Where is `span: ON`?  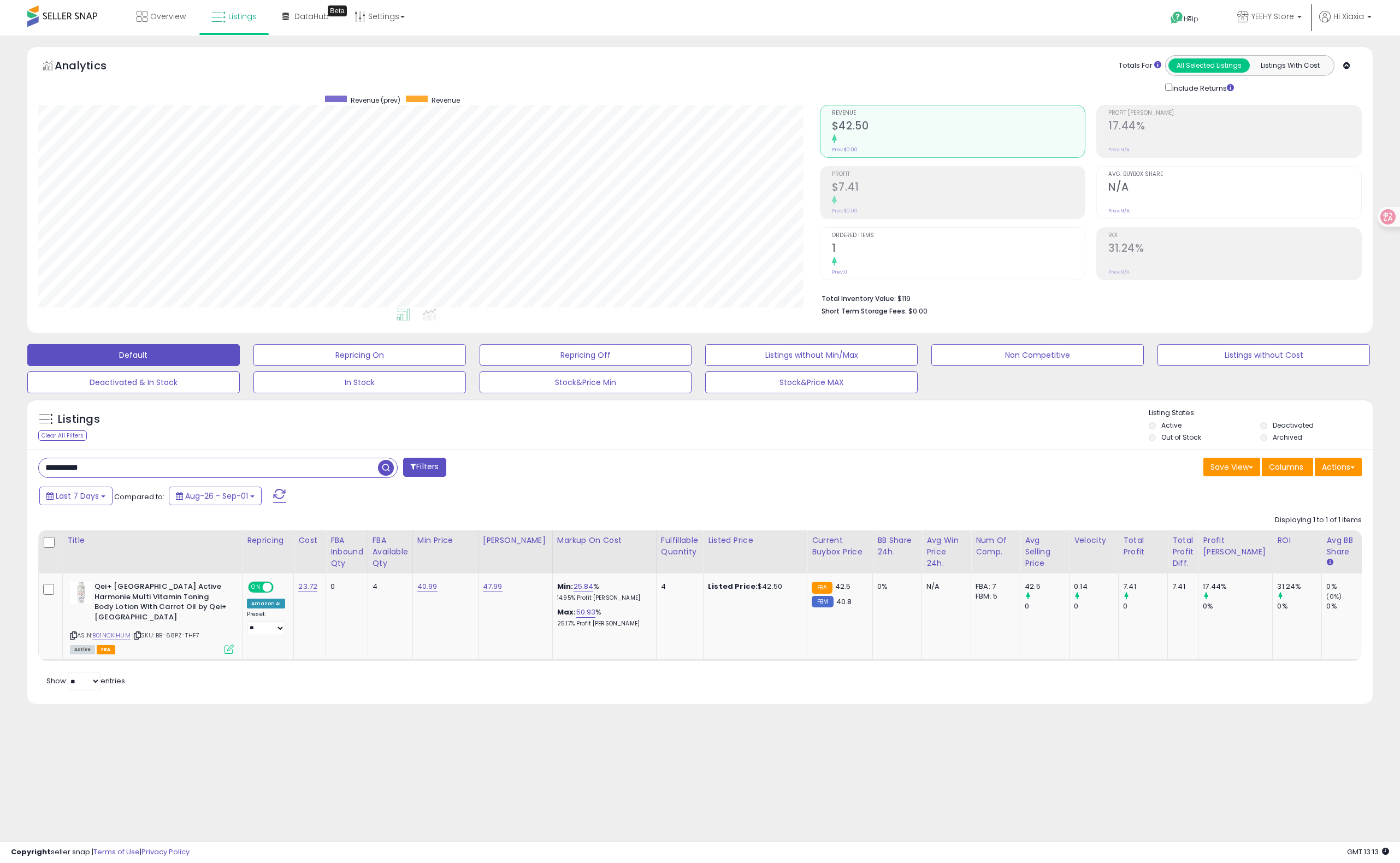 span: ON is located at coordinates (255, 587).